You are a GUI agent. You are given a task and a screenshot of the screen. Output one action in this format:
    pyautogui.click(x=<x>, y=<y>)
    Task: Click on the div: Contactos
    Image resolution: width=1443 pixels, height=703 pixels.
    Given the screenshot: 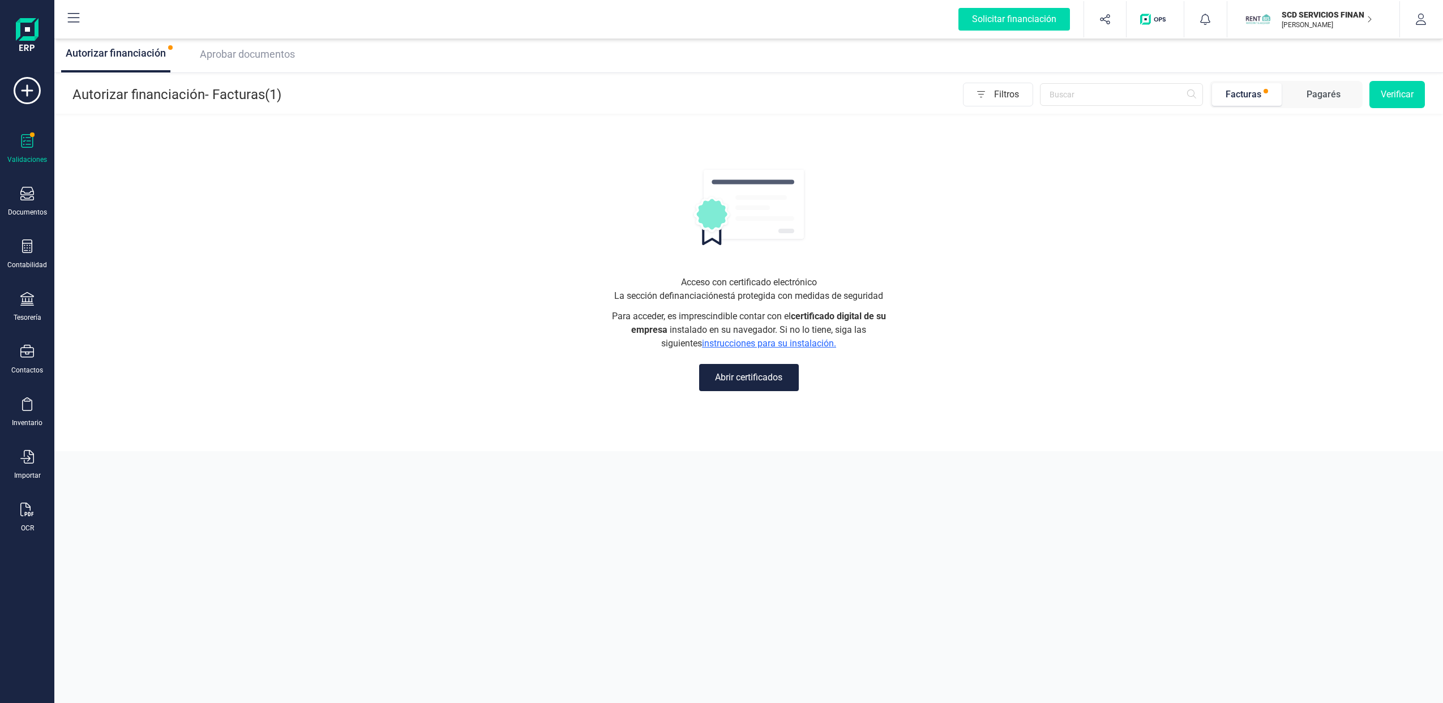 What is the action you would take?
    pyautogui.click(x=27, y=370)
    